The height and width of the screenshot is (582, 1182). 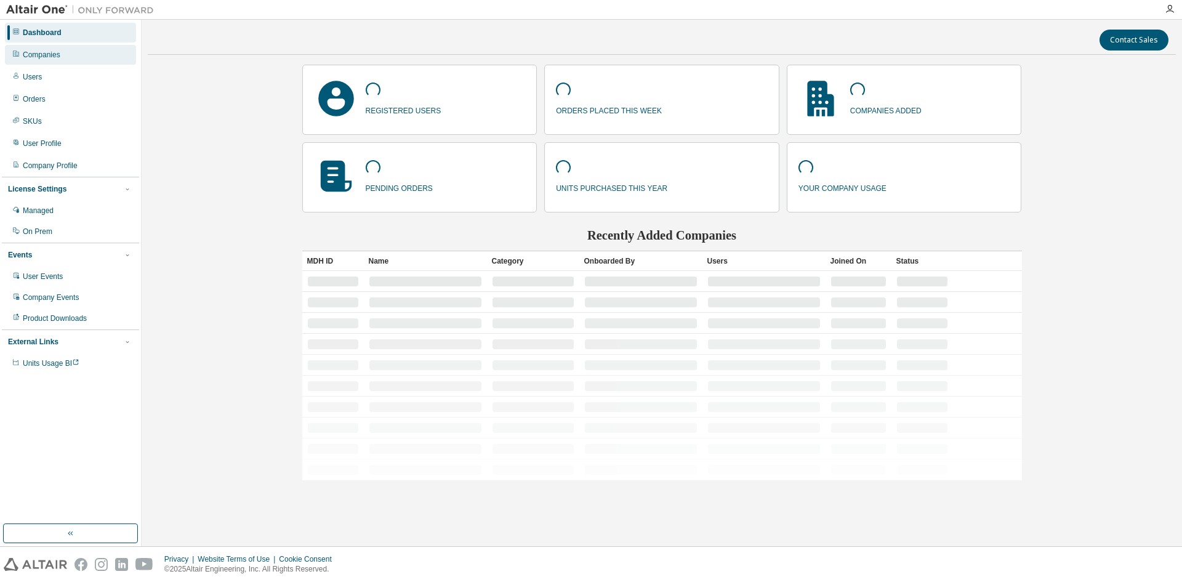 I want to click on div: Companies, so click(x=41, y=55).